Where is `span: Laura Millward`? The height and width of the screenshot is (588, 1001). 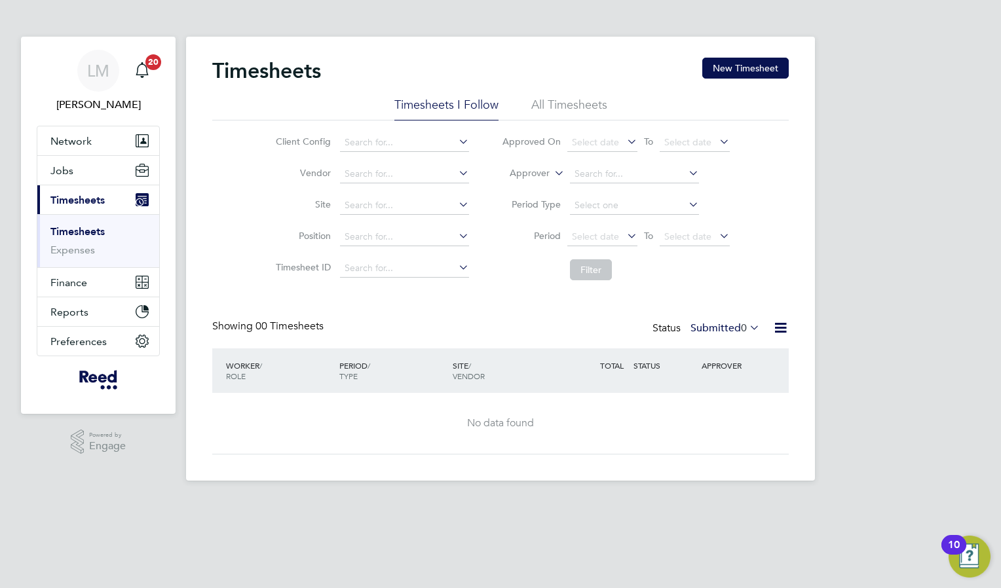
span: Laura Millward is located at coordinates (98, 105).